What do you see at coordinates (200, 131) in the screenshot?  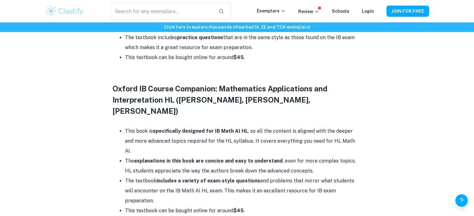 I see `strong: specifically designed for IB Math AI HL` at bounding box center [200, 131].